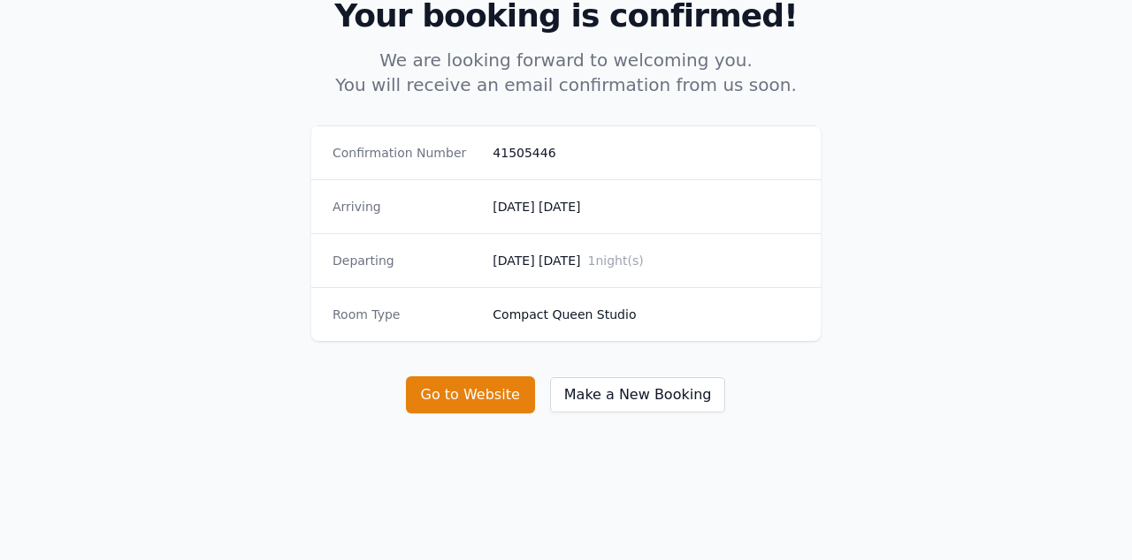 The image size is (1132, 560). I want to click on dt: Confirmation Number, so click(405, 153).